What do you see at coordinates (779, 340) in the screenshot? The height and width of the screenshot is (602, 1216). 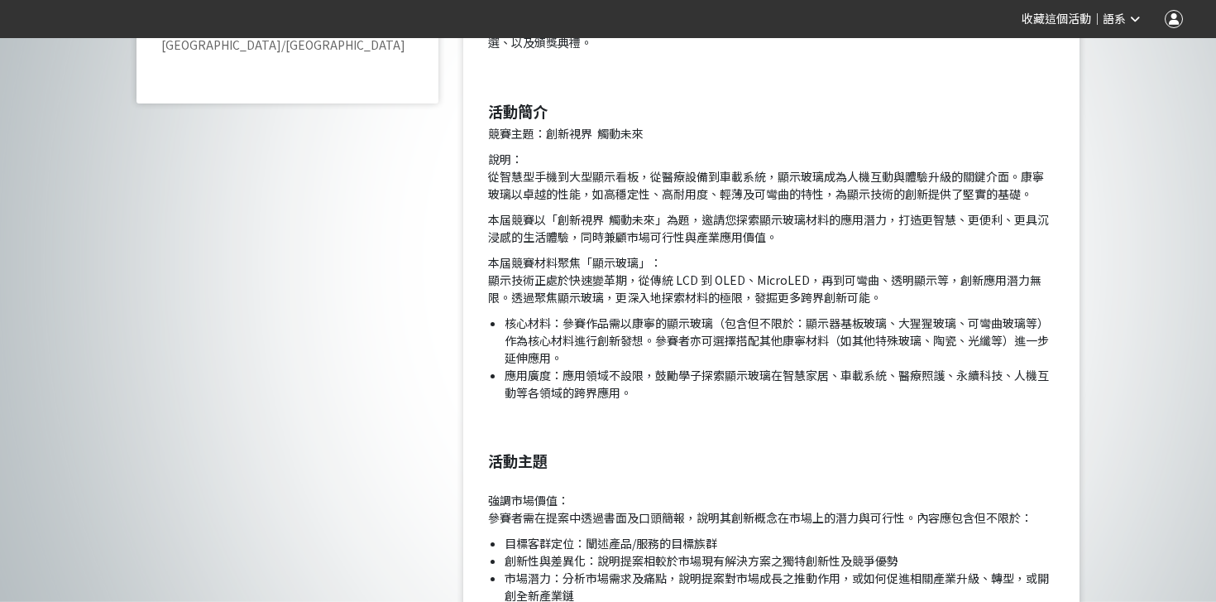 I see `li: 核心材料：參賽作品需以康寧的顯示玻璃（包含但不限於：顯示器基板玻璃、大猩猩玻璃、可彎曲玻璃等）作為核心材料進行創新發想。參賽者亦可選擇搭配其他康寧材料（如其他特殊玻璃、陶瓷、光纖等）進一步延伸應用。` at bounding box center [779, 340].